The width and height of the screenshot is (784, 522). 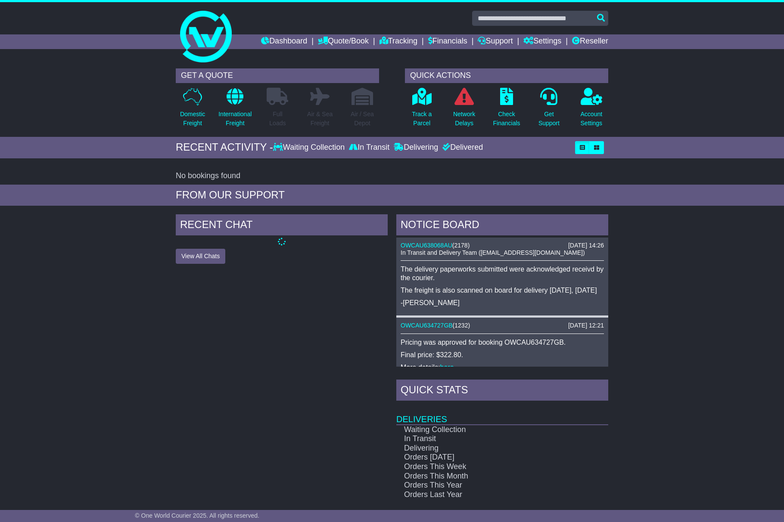 I want to click on p: More details: ., so click(x=502, y=367).